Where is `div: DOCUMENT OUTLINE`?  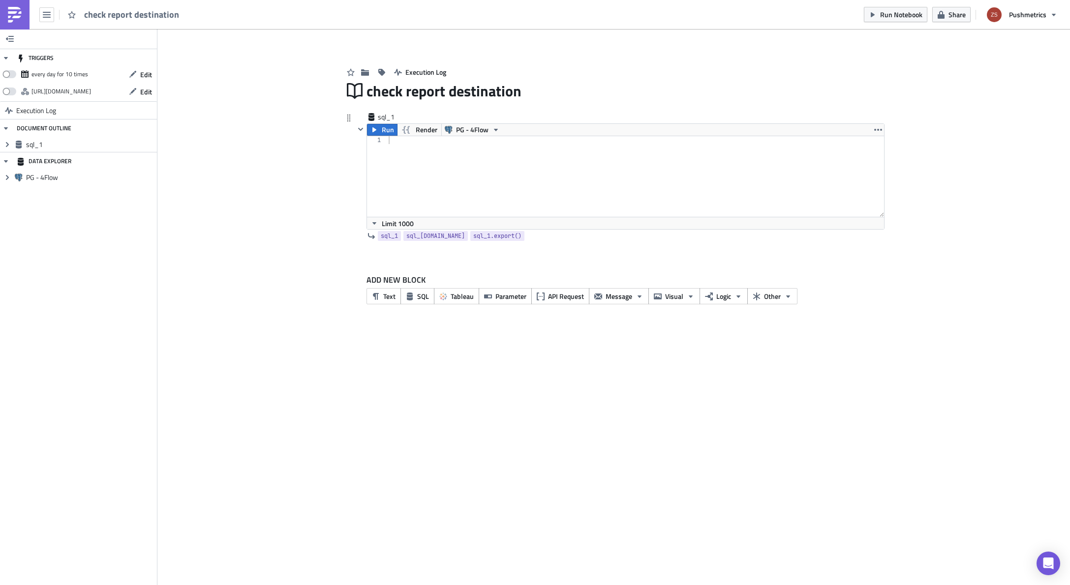
div: DOCUMENT OUTLINE is located at coordinates (44, 128).